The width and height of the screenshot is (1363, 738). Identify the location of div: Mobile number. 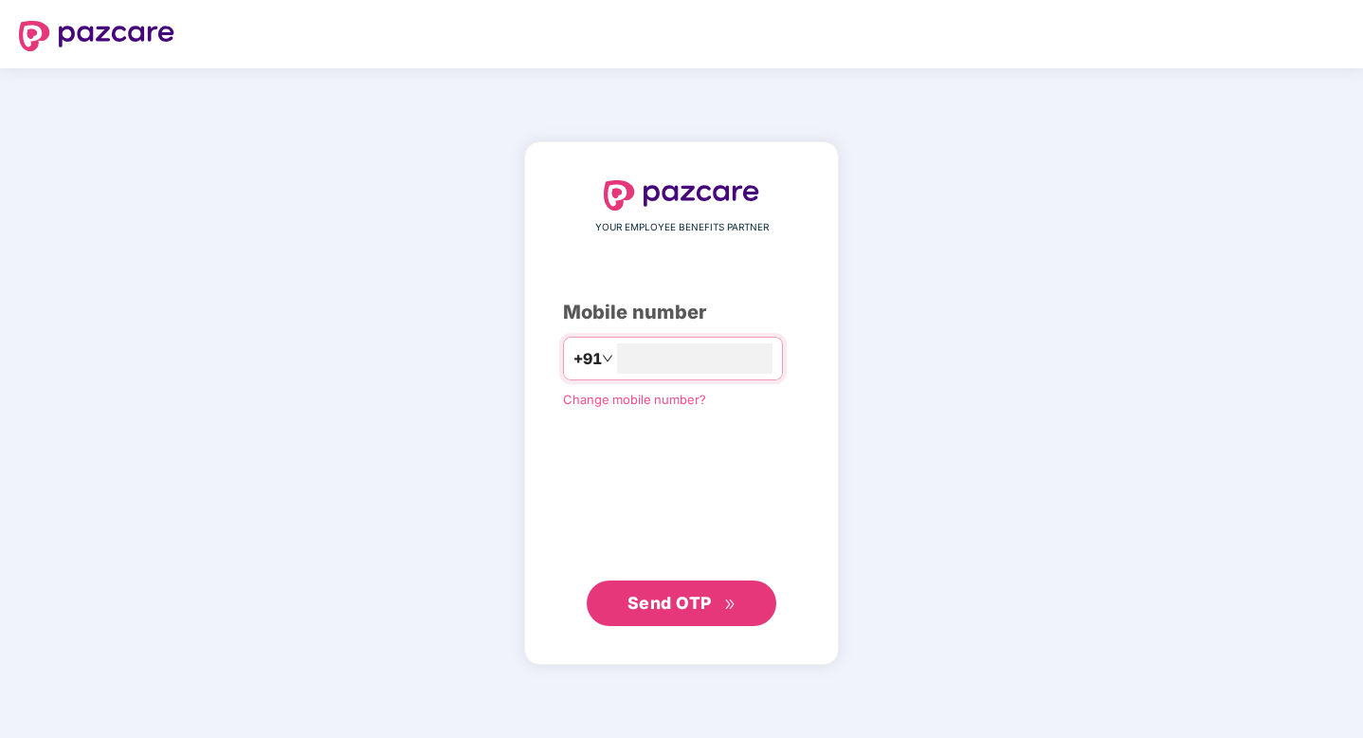
(682, 312).